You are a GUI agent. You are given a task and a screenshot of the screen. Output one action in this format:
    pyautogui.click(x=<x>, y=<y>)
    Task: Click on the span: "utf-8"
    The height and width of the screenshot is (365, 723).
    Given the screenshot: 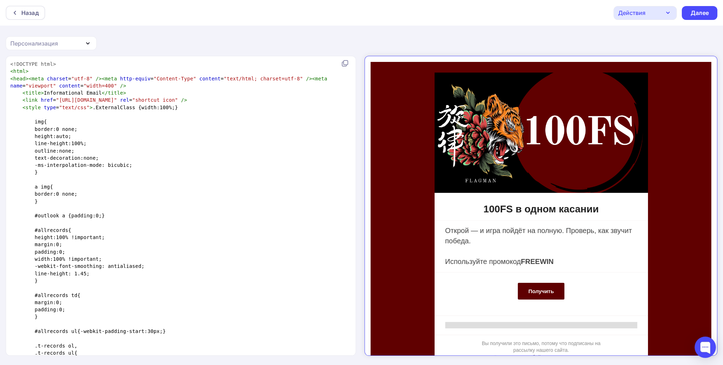 What is the action you would take?
    pyautogui.click(x=82, y=79)
    